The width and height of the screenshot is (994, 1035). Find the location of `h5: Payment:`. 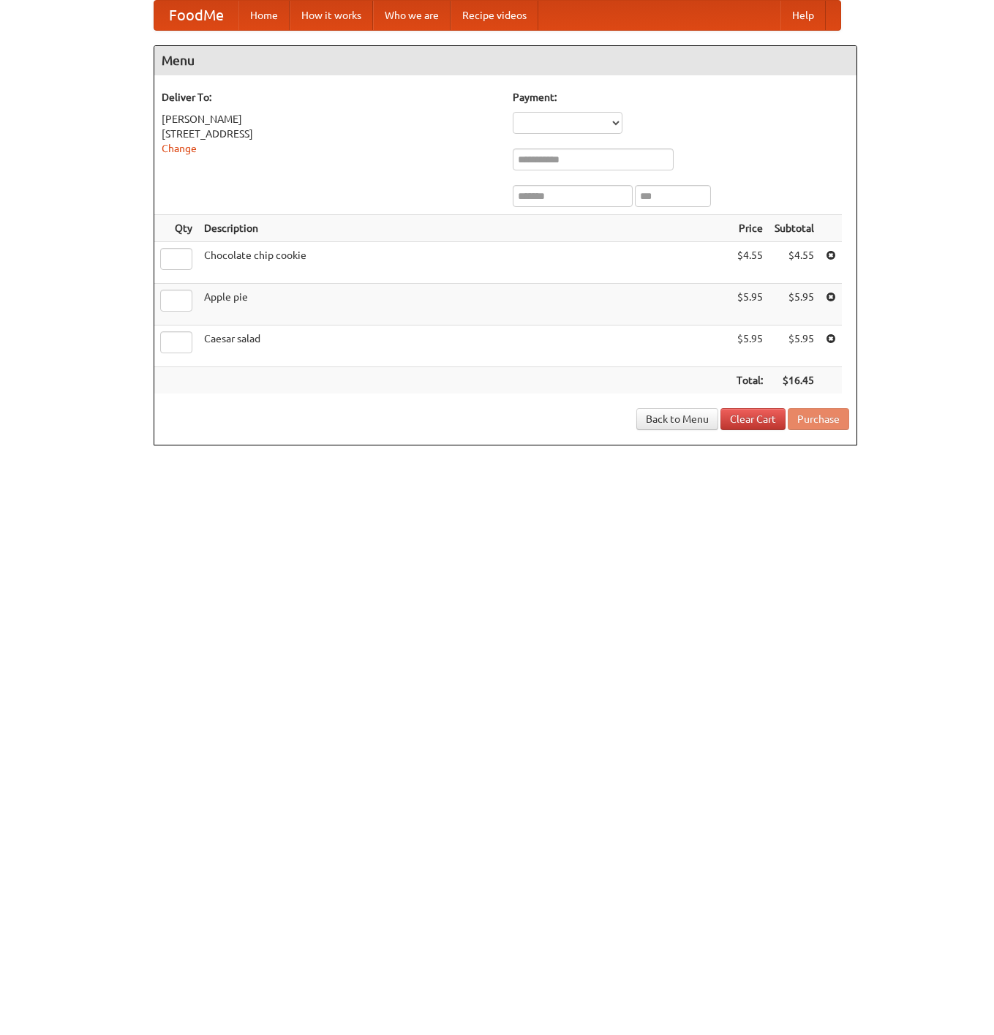

h5: Payment: is located at coordinates (681, 97).